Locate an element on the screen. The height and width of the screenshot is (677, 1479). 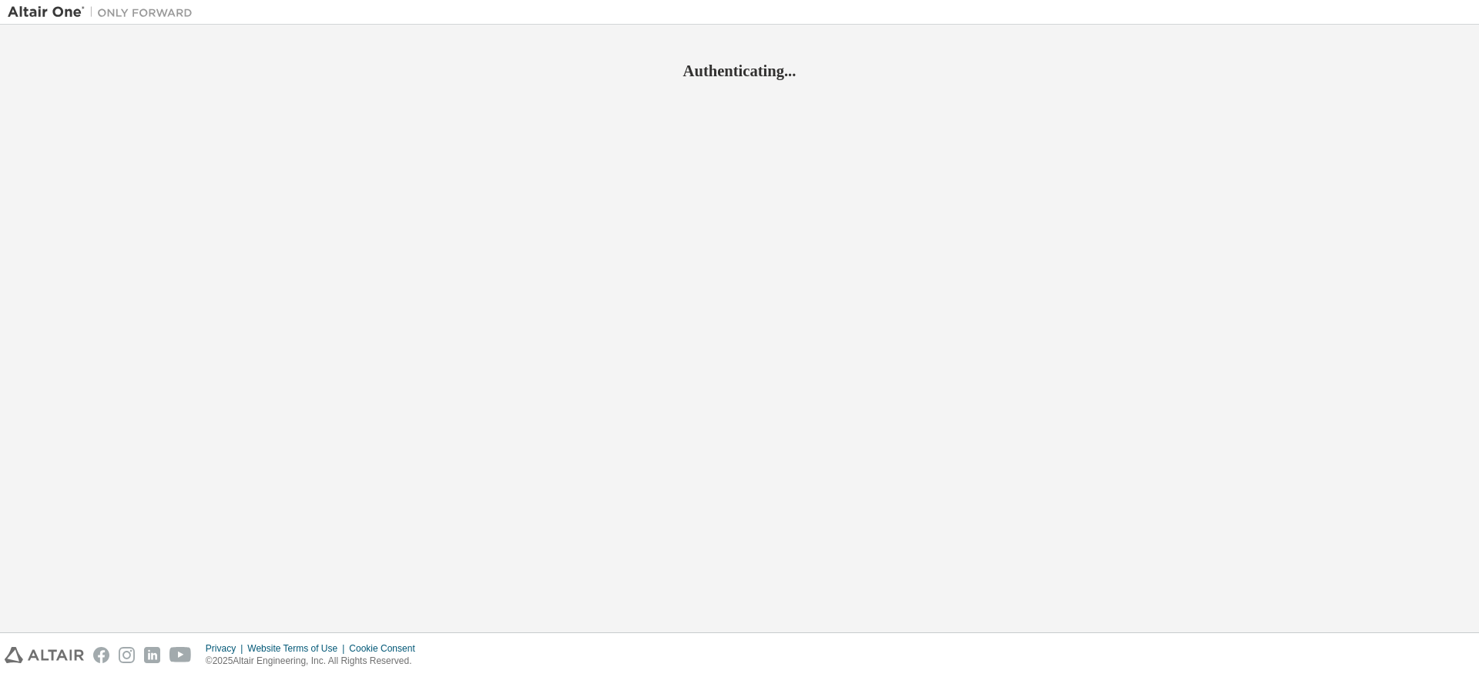
div: Privacy is located at coordinates (226, 649).